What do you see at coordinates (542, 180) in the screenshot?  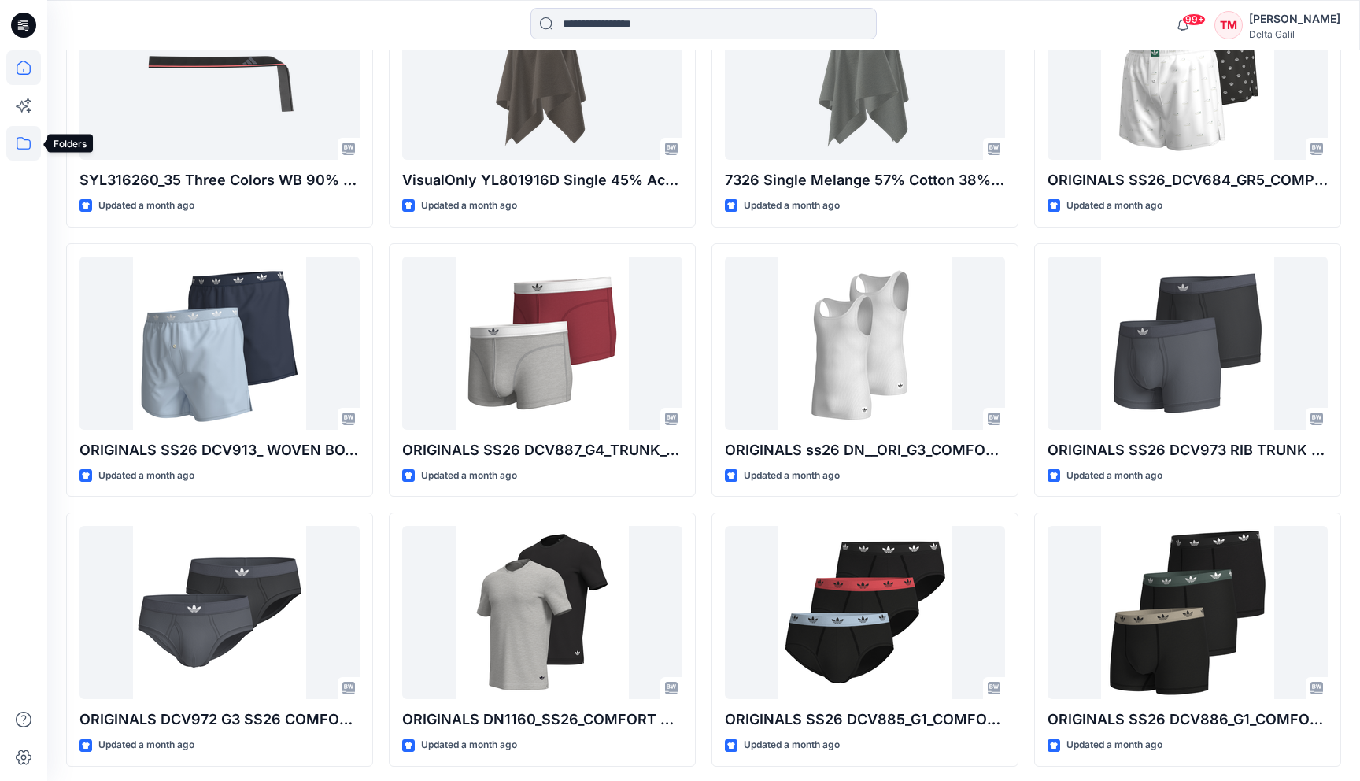 I see `p: VisualOnly YL801916D Single 45% Acryl 34% Recycled Polyester 11% Bamboo 10% Elastane 140g` at bounding box center [542, 180].